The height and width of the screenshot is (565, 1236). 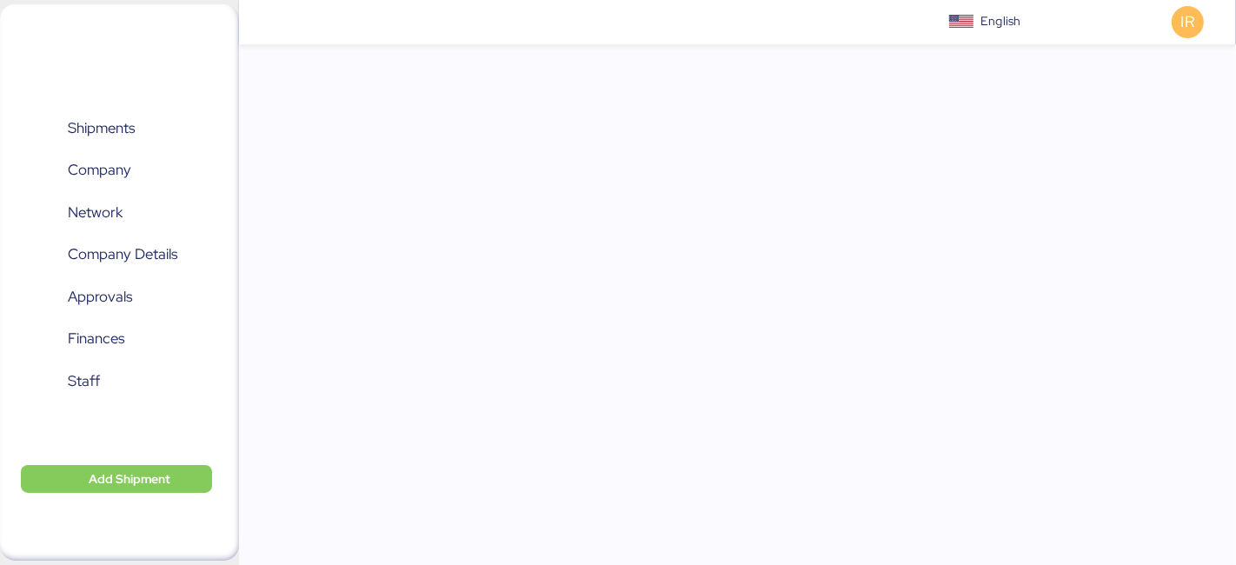 What do you see at coordinates (83, 381) in the screenshot?
I see `span: Staff` at bounding box center [83, 381].